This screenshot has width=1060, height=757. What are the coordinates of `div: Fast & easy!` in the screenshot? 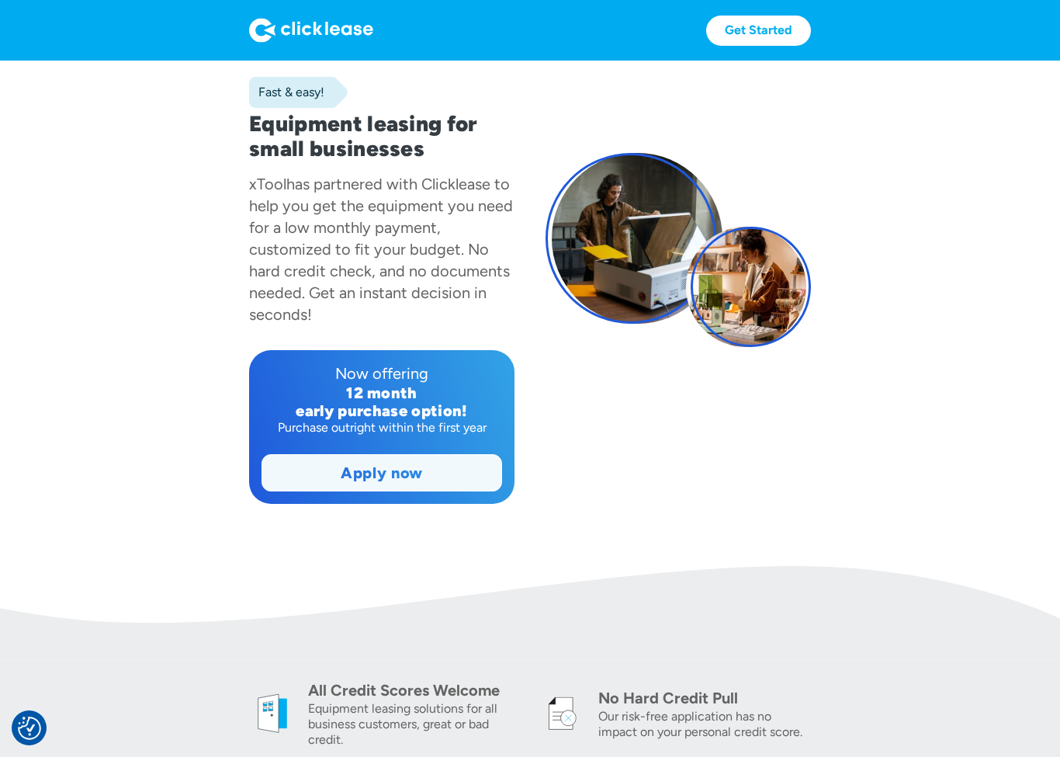 It's located at (286, 92).